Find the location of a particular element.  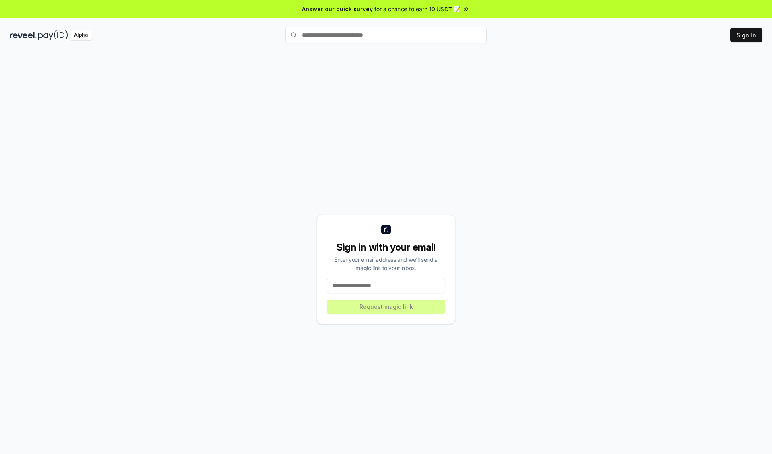

span: Answer our quick survey is located at coordinates (337, 9).